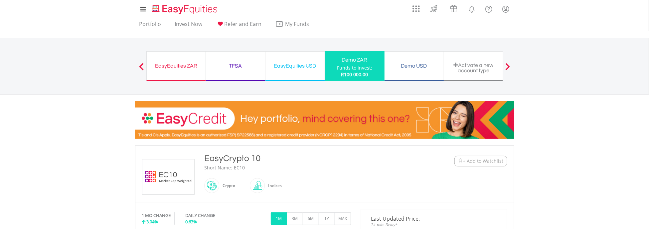  Describe the element at coordinates (505, 9) in the screenshot. I see `a: My Profile` at that location.